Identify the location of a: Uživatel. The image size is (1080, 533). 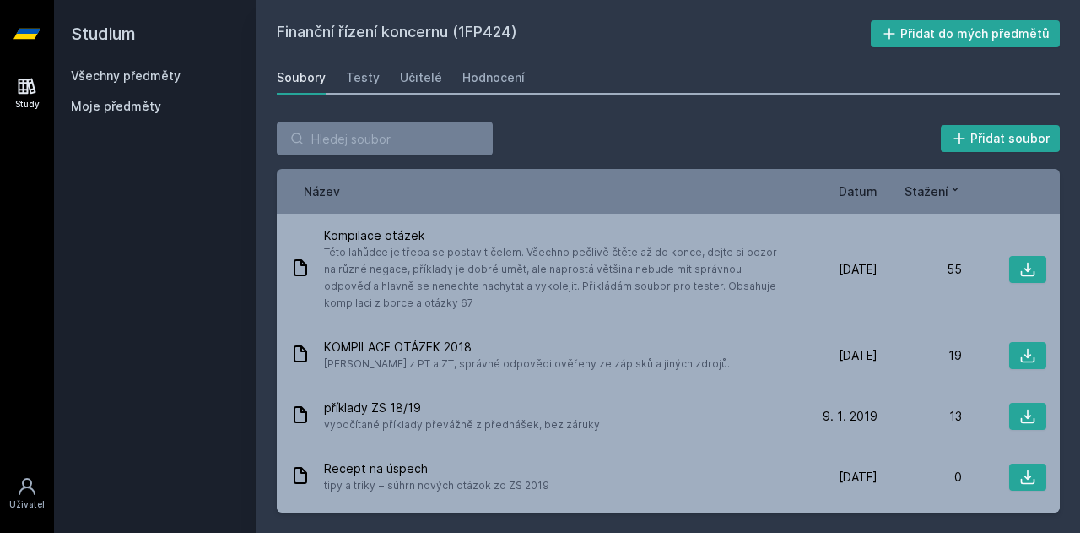
(27, 493).